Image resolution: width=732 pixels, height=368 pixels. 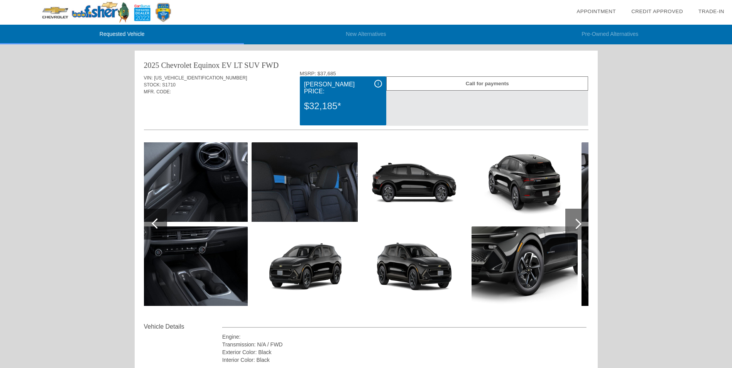 I want to click on div: Interior Color: Black, so click(x=404, y=360).